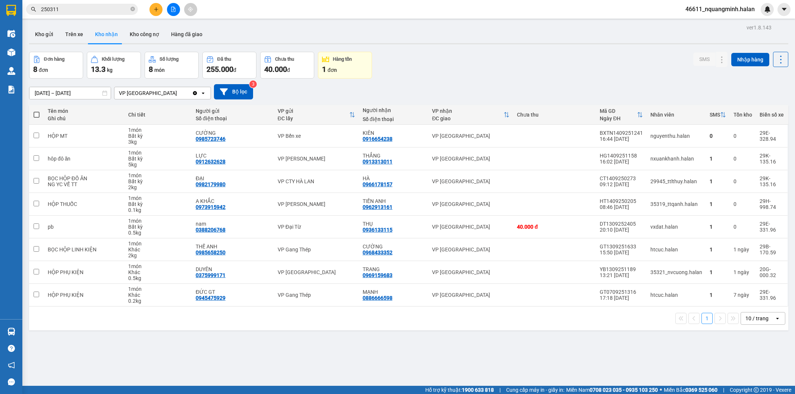 The width and height of the screenshot is (795, 394). I want to click on div: ĐỨC GT, so click(233, 292).